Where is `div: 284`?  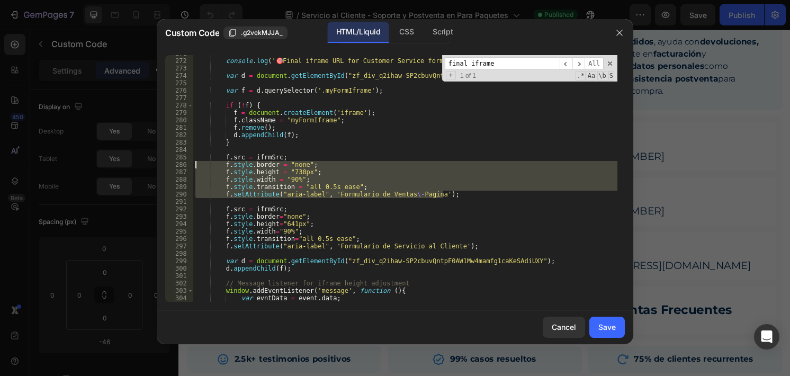
div: 284 is located at coordinates (179, 150).